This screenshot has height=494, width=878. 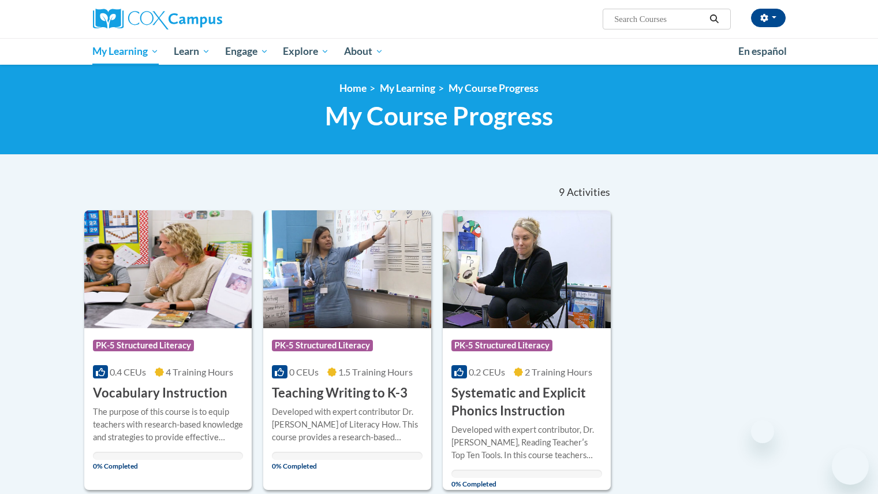 I want to click on a: About, so click(x=364, y=51).